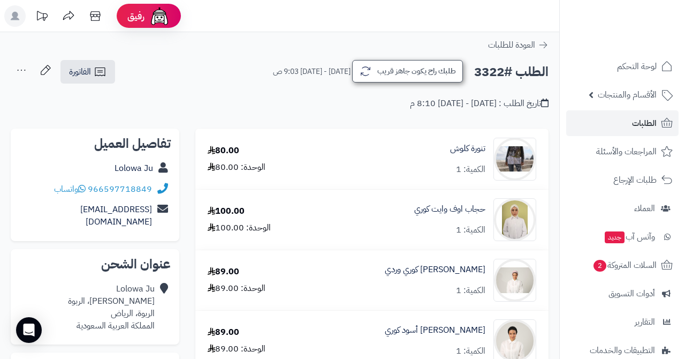  Describe the element at coordinates (623, 208) in the screenshot. I see `a: العملاء` at that location.